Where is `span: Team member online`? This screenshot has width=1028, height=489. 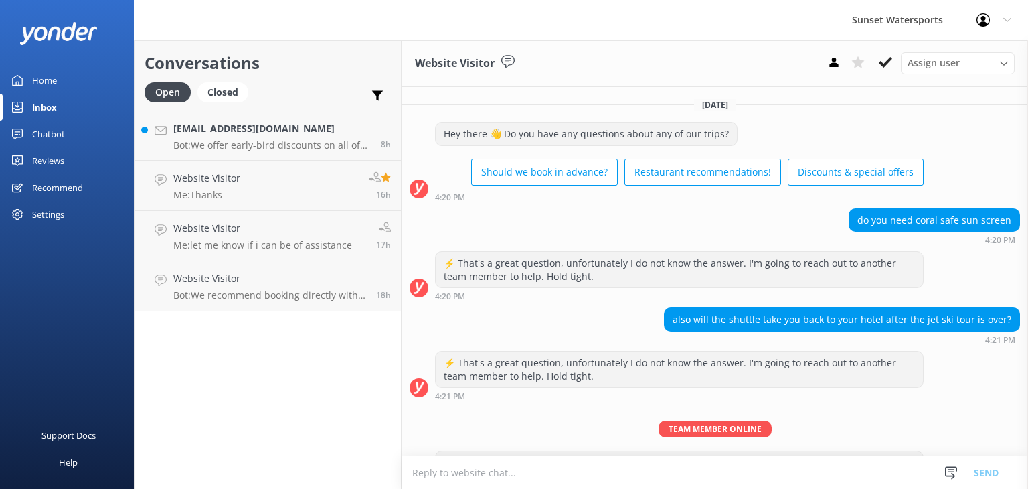 span: Team member online is located at coordinates (715, 428).